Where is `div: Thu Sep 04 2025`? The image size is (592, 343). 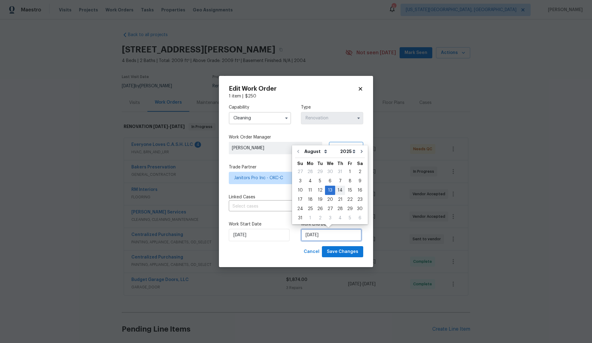
div: Thu Sep 04 2025 is located at coordinates (340, 218).